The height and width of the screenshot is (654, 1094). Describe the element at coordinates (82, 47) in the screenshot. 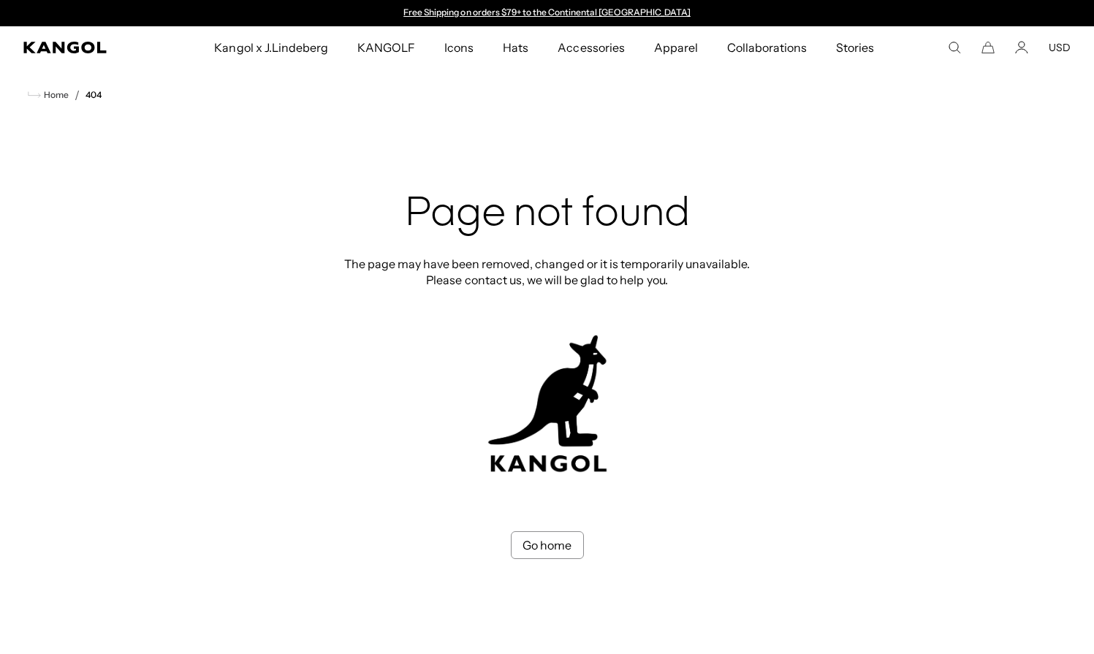

I see `a: Kangol` at that location.